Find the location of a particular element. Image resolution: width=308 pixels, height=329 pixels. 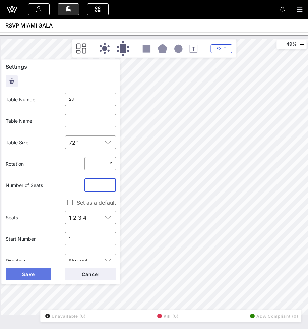

button: Cancel is located at coordinates (91, 274).